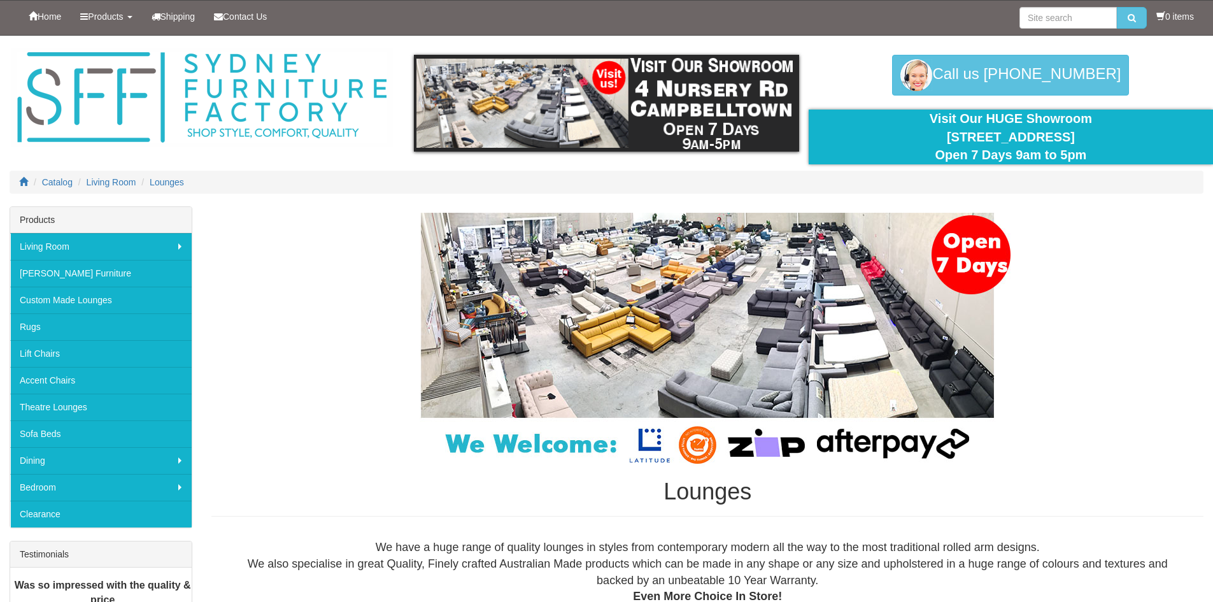 This screenshot has height=602, width=1213. I want to click on img: Sydney Furniture Factory, so click(202, 97).